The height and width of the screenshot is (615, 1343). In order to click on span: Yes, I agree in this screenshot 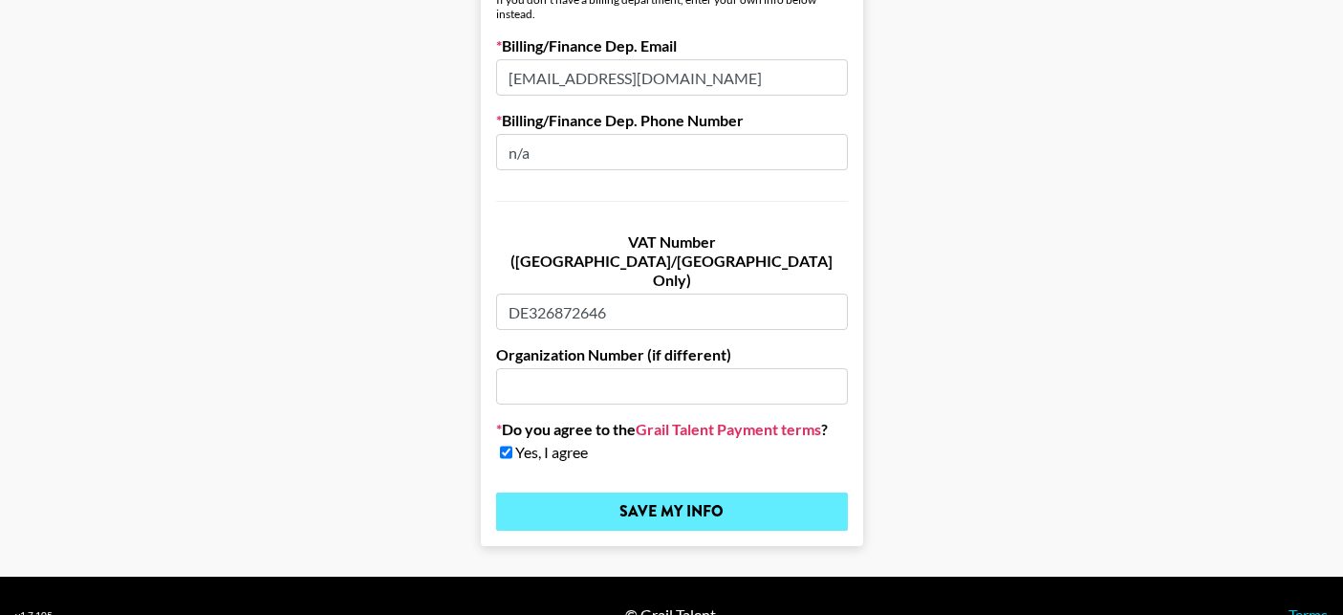, I will do `click(552, 452)`.